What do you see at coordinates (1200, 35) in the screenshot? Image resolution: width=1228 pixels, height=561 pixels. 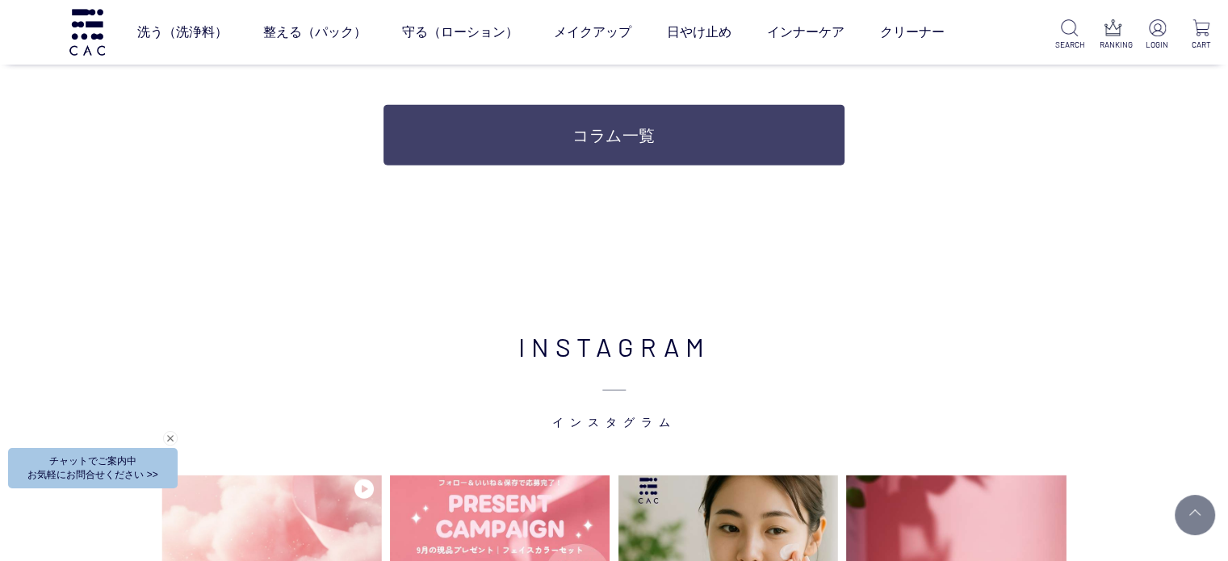 I see `a: CART` at bounding box center [1200, 35].